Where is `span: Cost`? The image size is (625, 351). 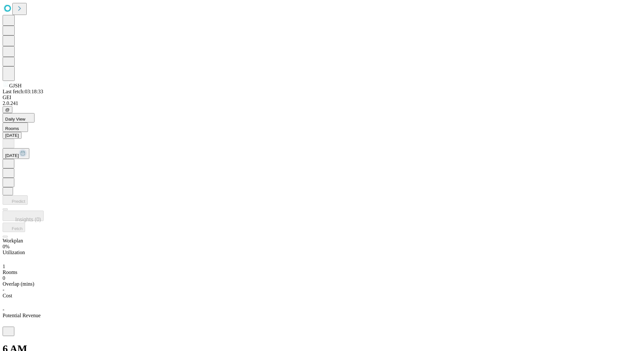
span: Cost is located at coordinates (7, 296).